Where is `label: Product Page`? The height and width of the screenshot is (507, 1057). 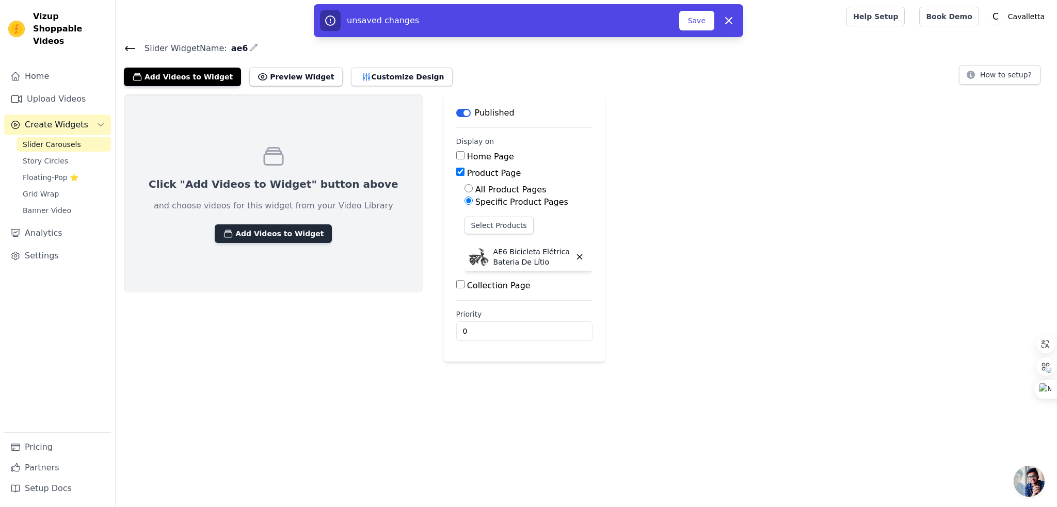 label: Product Page is located at coordinates (494, 173).